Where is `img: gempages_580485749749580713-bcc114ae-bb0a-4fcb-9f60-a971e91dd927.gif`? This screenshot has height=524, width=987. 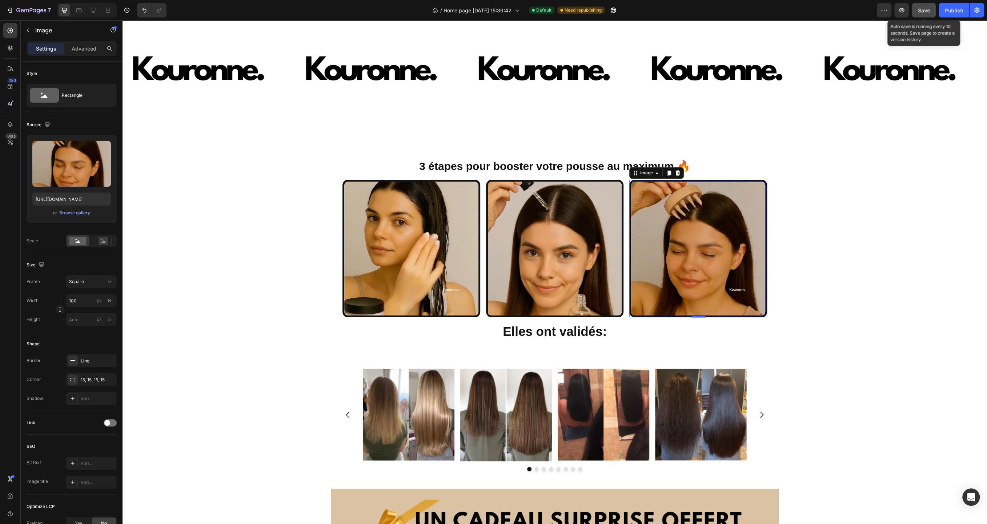
img: gempages_580485749749580713-bcc114ae-bb0a-4fcb-9f60-a971e91dd927.gif is located at coordinates (575, 228).